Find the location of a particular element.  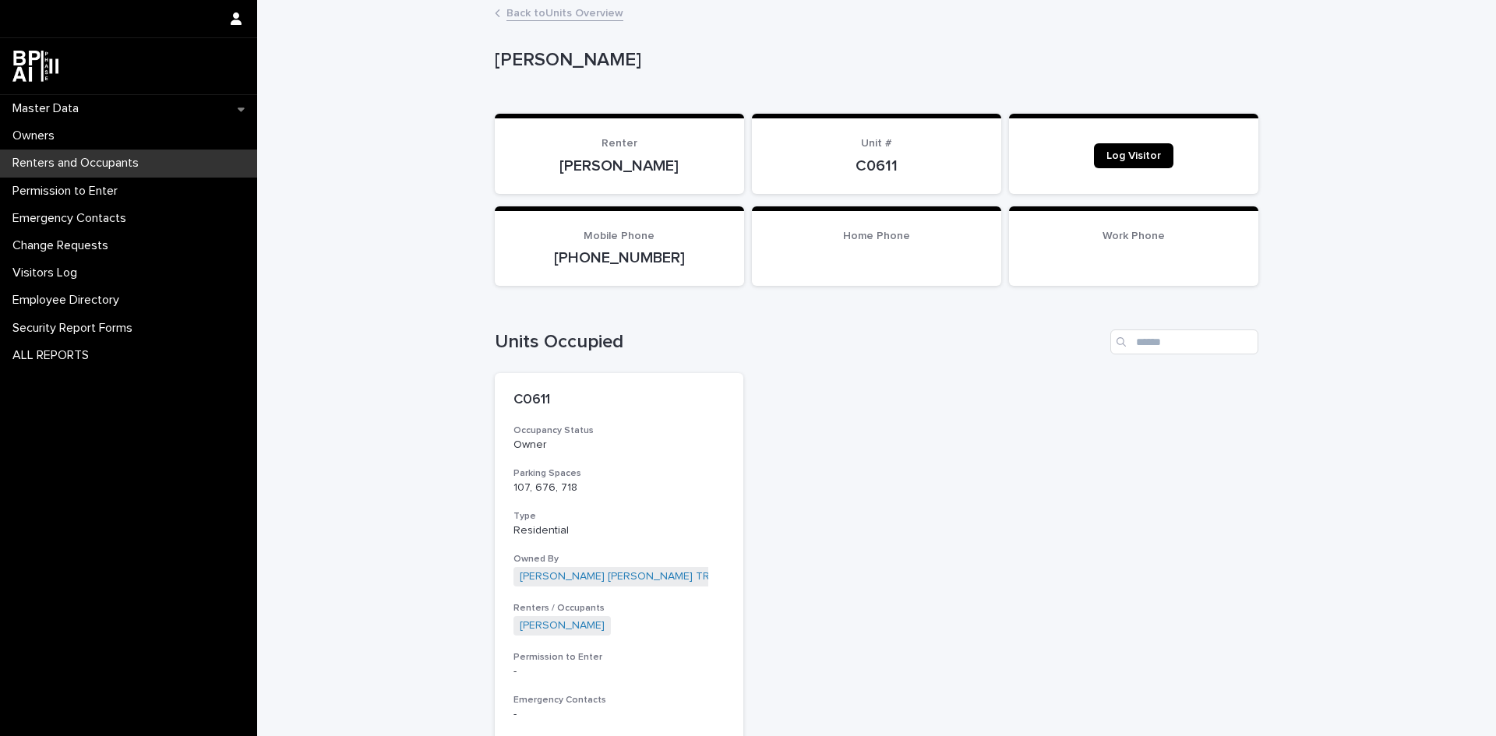

div: Search is located at coordinates (1185, 342).